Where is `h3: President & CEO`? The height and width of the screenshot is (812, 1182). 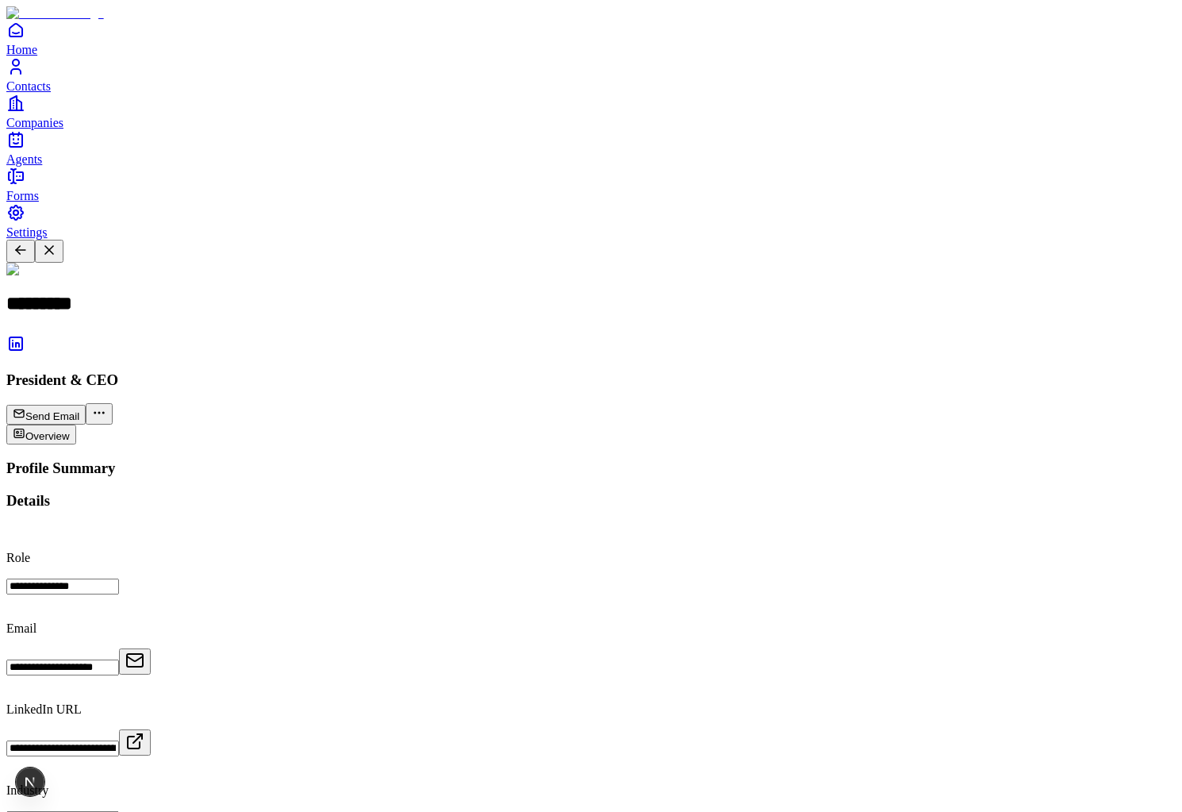
h3: President & CEO is located at coordinates (591, 380).